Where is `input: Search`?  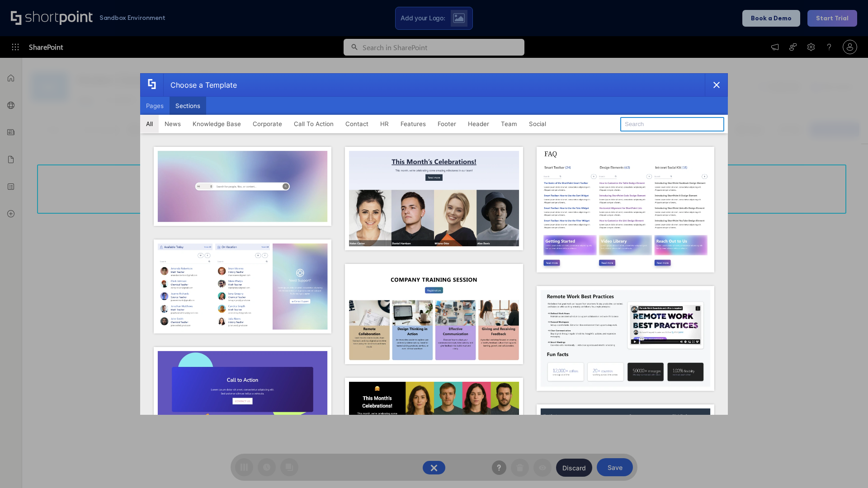 input: Search is located at coordinates (673, 124).